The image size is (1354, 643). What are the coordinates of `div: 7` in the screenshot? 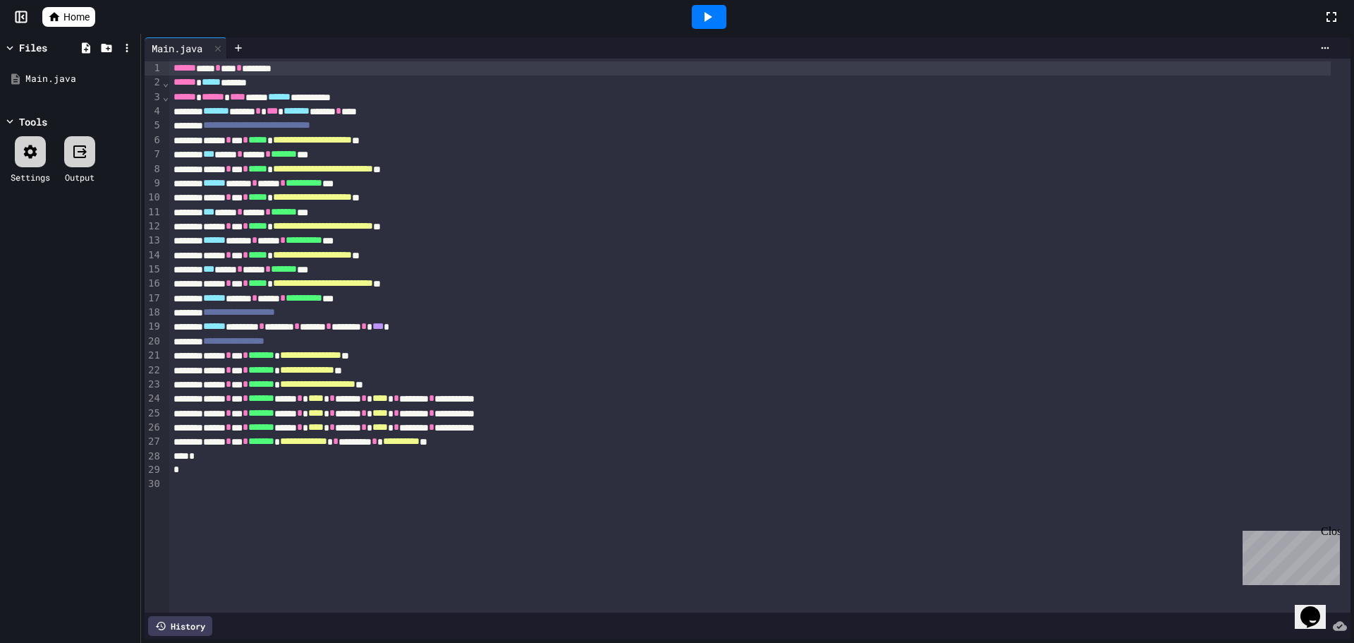 It's located at (153, 154).